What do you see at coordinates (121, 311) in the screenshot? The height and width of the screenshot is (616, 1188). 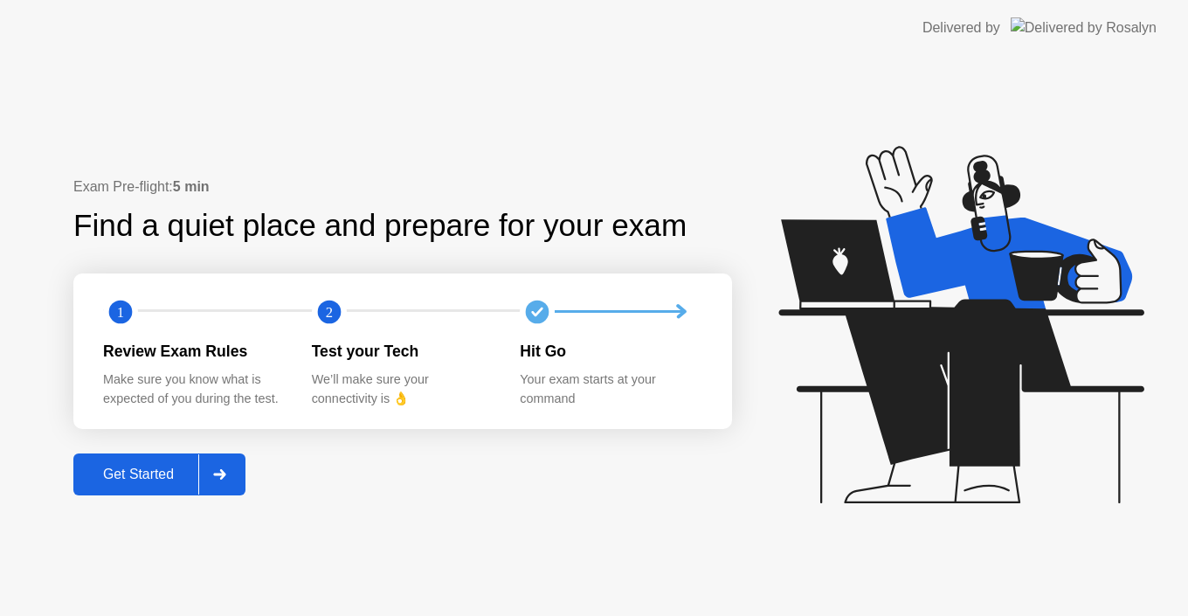 I see `text: 1` at bounding box center [121, 311].